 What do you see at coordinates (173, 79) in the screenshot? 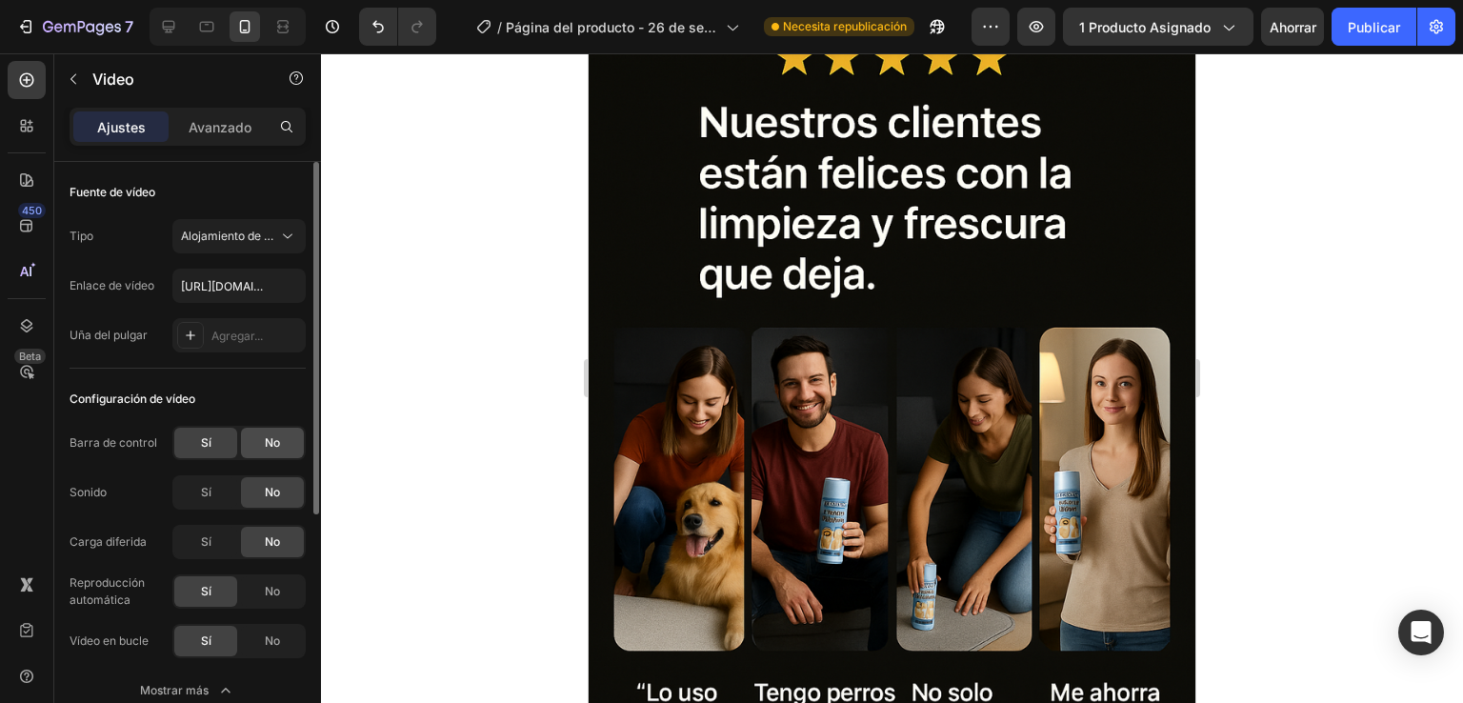
I see `p: Video` at bounding box center [173, 79].